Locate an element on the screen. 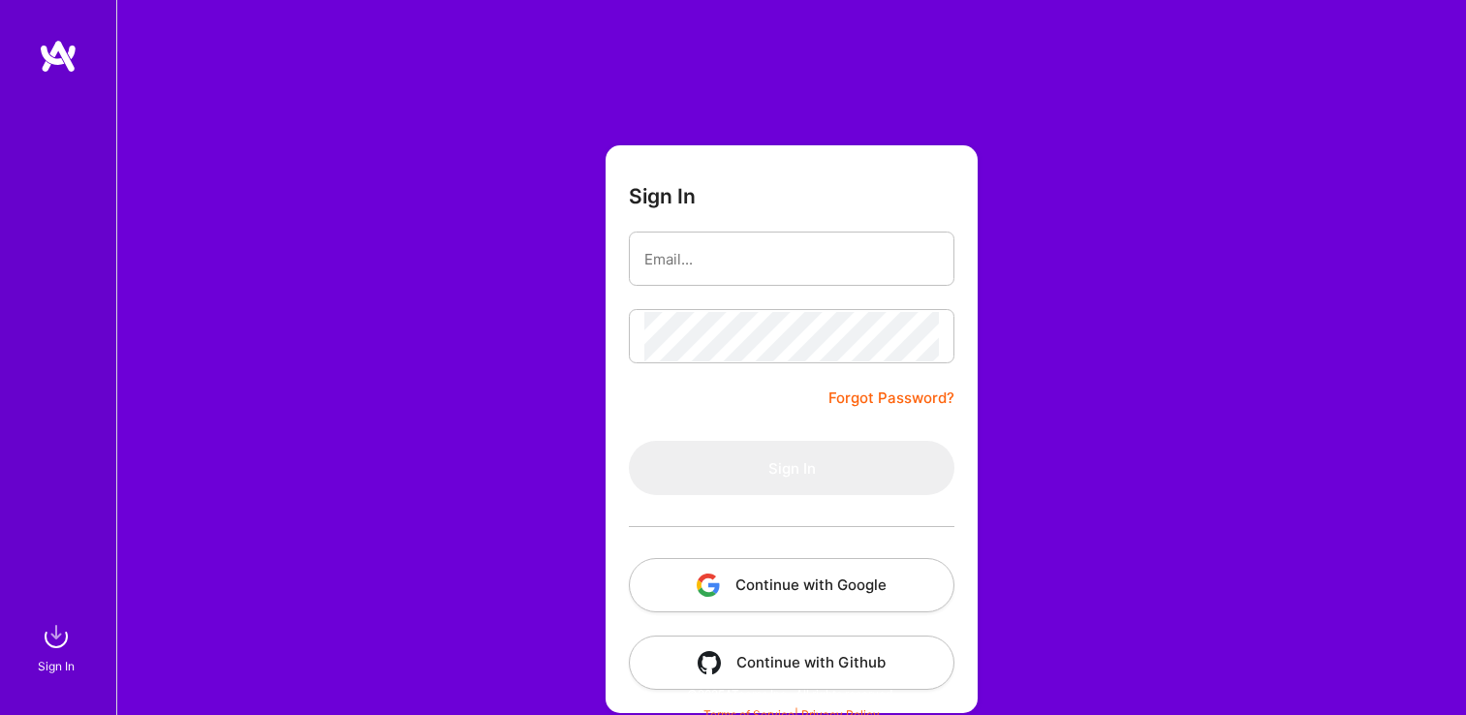 This screenshot has height=715, width=1466. button: Sign In is located at coordinates (791, 468).